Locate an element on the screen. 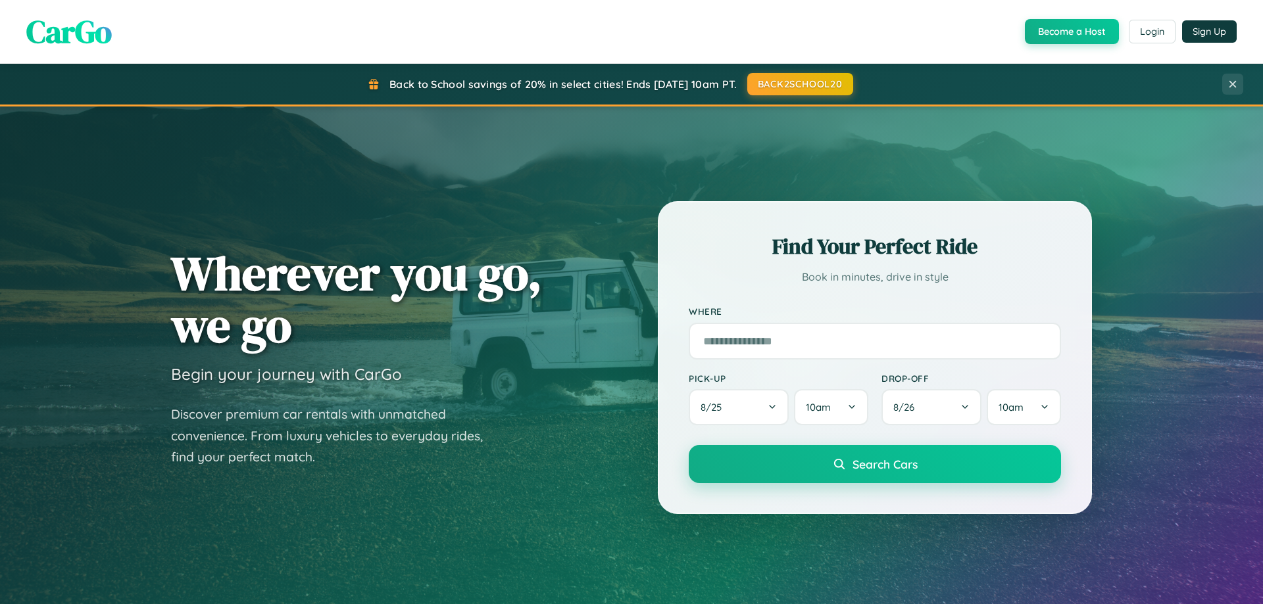 Image resolution: width=1263 pixels, height=604 pixels. span: 8 / 26 is located at coordinates (907, 407).